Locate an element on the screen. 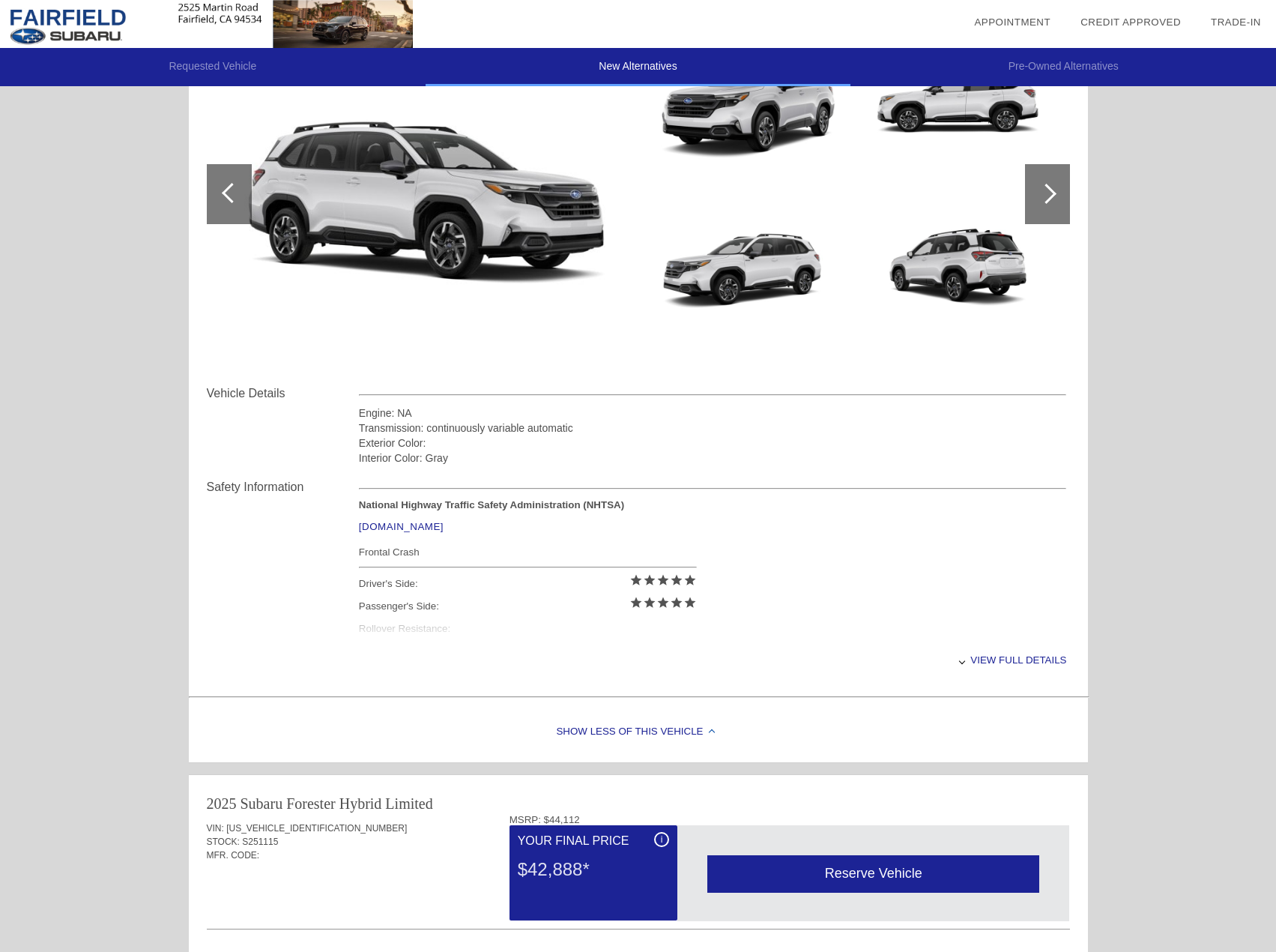 The image size is (1276, 952). strong: National Highway Traffic Safety Administration (NHTSA) is located at coordinates (492, 504).